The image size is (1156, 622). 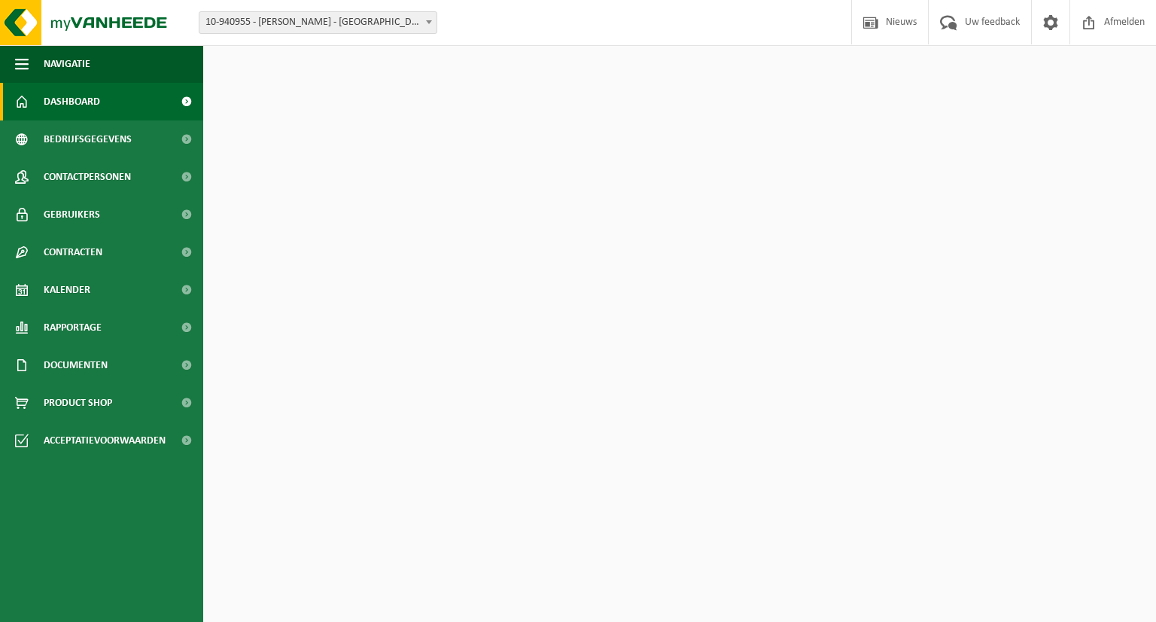 I want to click on span: Rapportage, so click(x=72, y=327).